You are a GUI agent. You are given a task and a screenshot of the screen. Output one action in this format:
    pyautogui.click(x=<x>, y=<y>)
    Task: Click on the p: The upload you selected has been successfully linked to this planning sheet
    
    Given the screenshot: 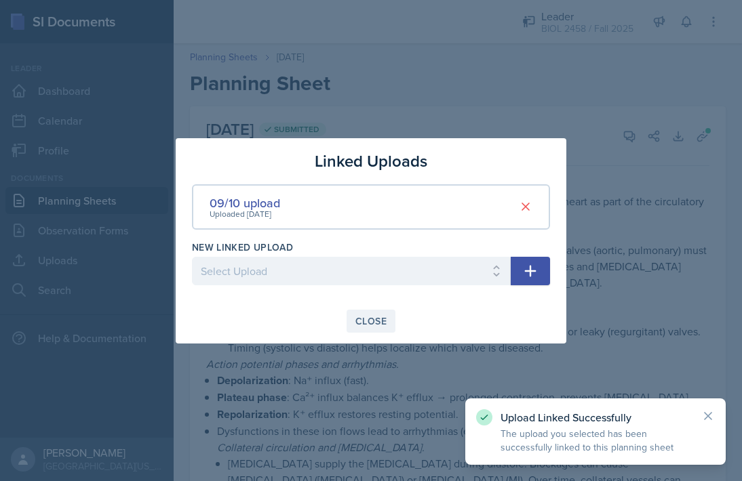 What is the action you would take?
    pyautogui.click(x=595, y=441)
    